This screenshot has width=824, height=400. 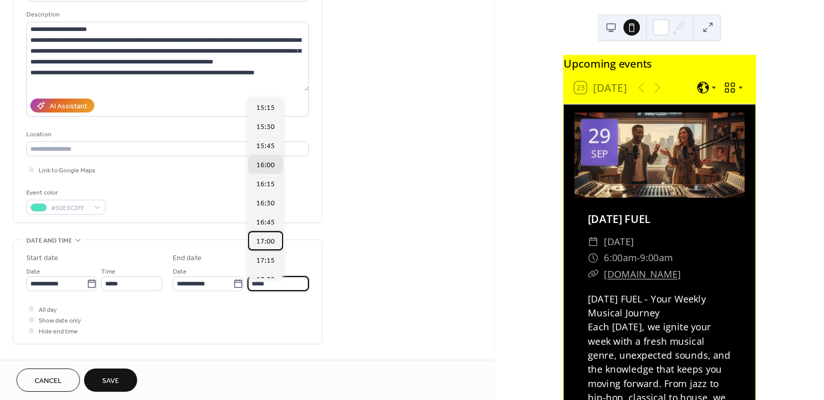 What do you see at coordinates (70, 208) in the screenshot?
I see `span: #50E3C2FF` at bounding box center [70, 208].